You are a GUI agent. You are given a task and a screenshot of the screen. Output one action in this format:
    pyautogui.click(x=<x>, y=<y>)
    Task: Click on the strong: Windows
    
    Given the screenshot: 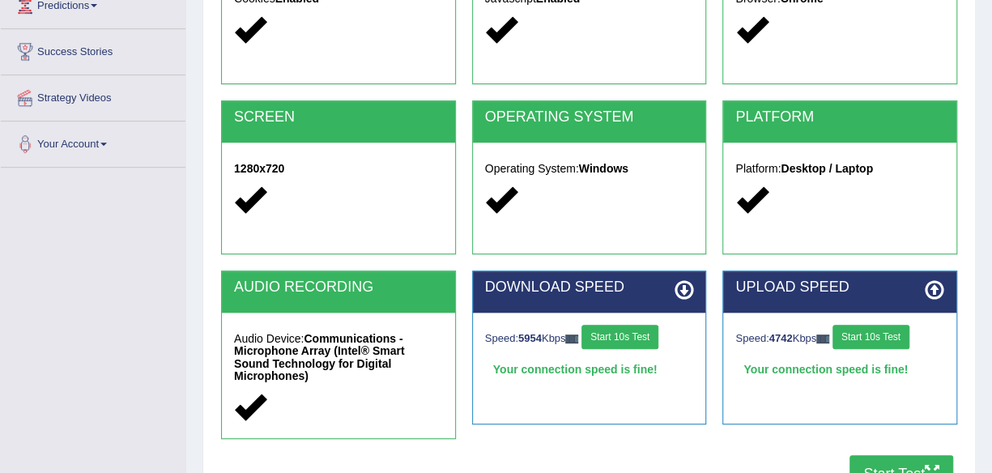 What is the action you would take?
    pyautogui.click(x=603, y=168)
    